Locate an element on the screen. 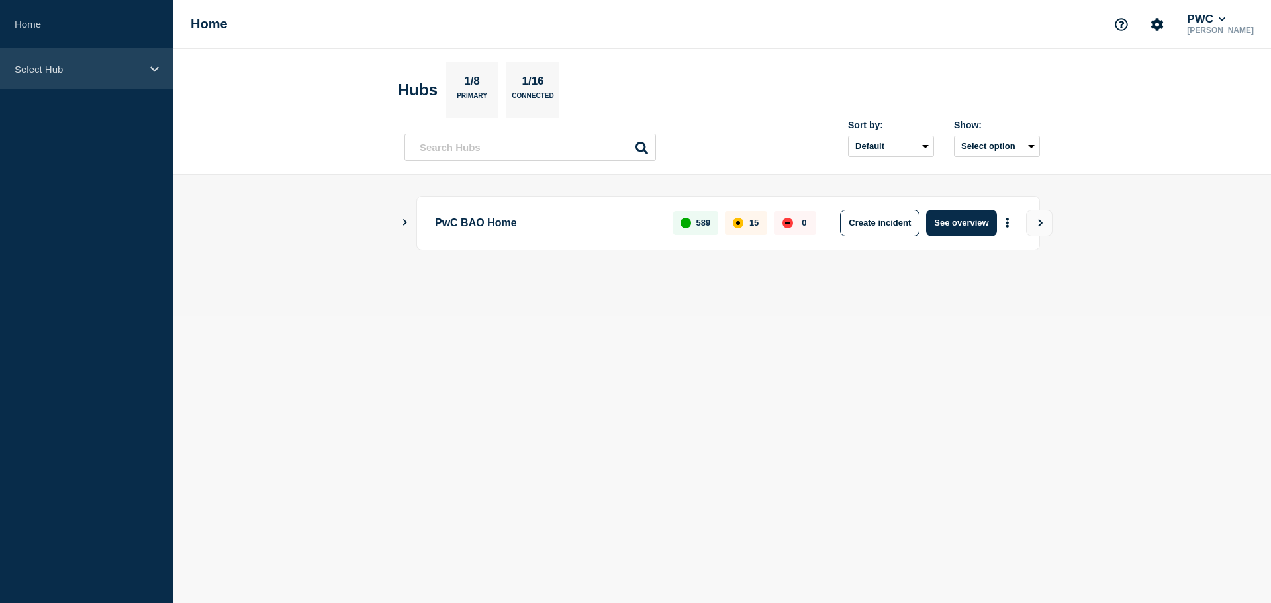 This screenshot has height=603, width=1271. p: 589 is located at coordinates (704, 222).